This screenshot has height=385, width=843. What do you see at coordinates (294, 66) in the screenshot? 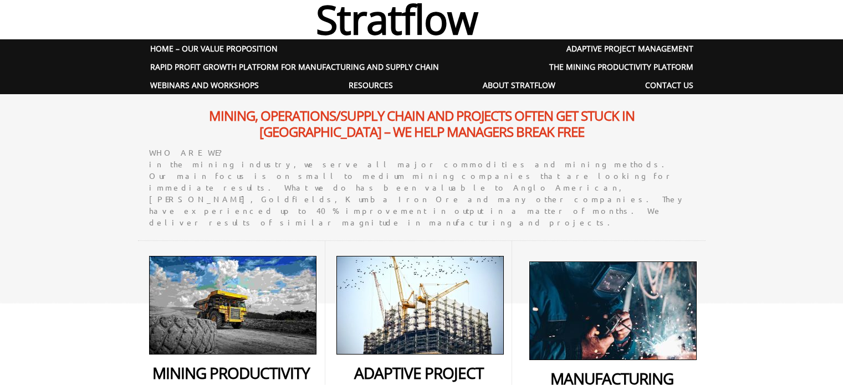
I see `a: Rapid profit growth platform for manufacturing and supply chain` at bounding box center [294, 66].